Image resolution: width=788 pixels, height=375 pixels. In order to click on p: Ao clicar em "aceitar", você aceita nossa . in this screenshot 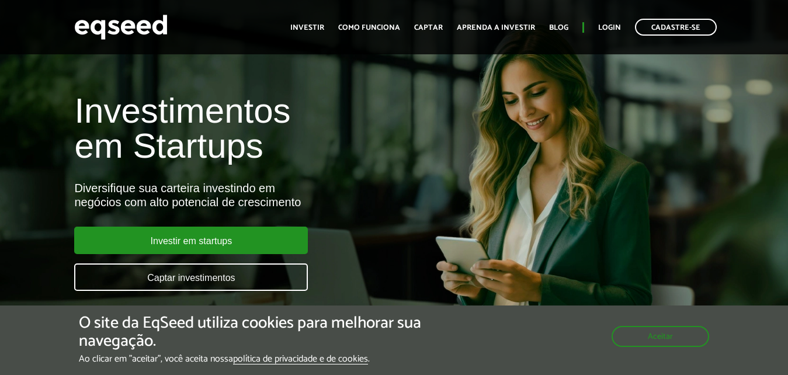, I will do `click(268, 359)`.